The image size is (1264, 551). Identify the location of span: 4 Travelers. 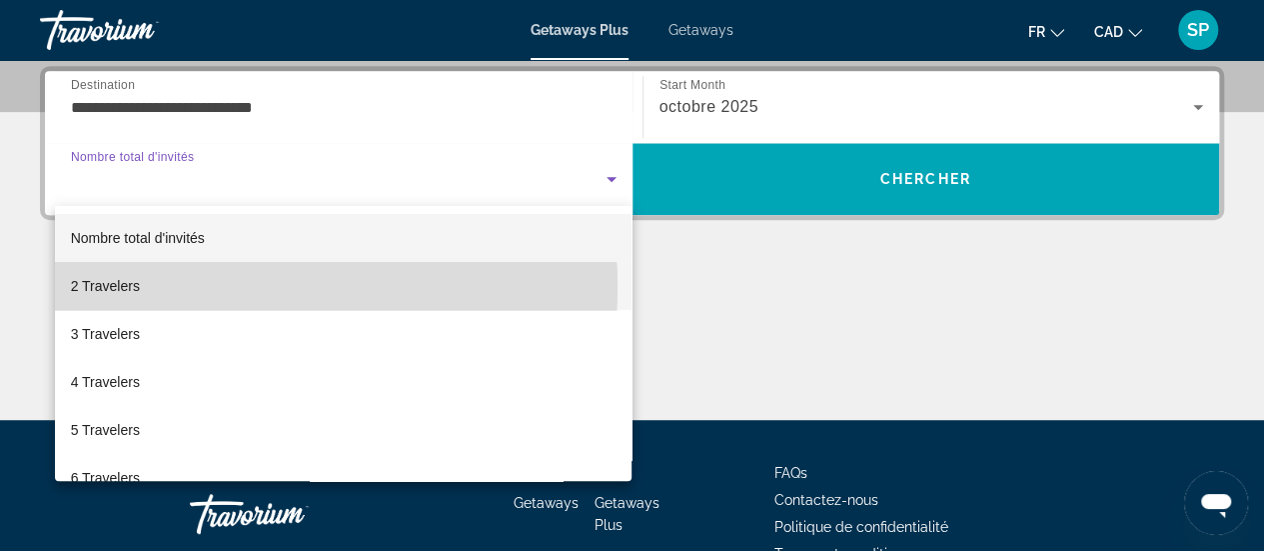
(105, 382).